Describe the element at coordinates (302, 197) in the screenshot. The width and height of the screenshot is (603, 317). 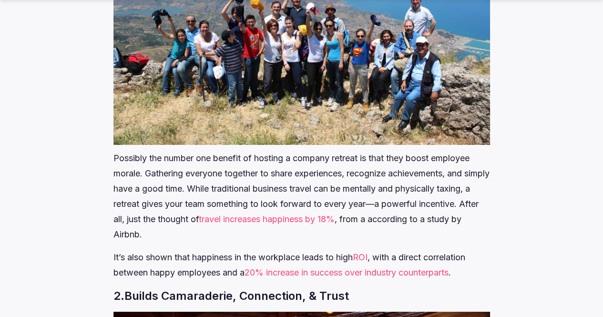
I see `p: Possibly the number one benefit of hosting a company retreat is that they boost employee morale. ...` at that location.